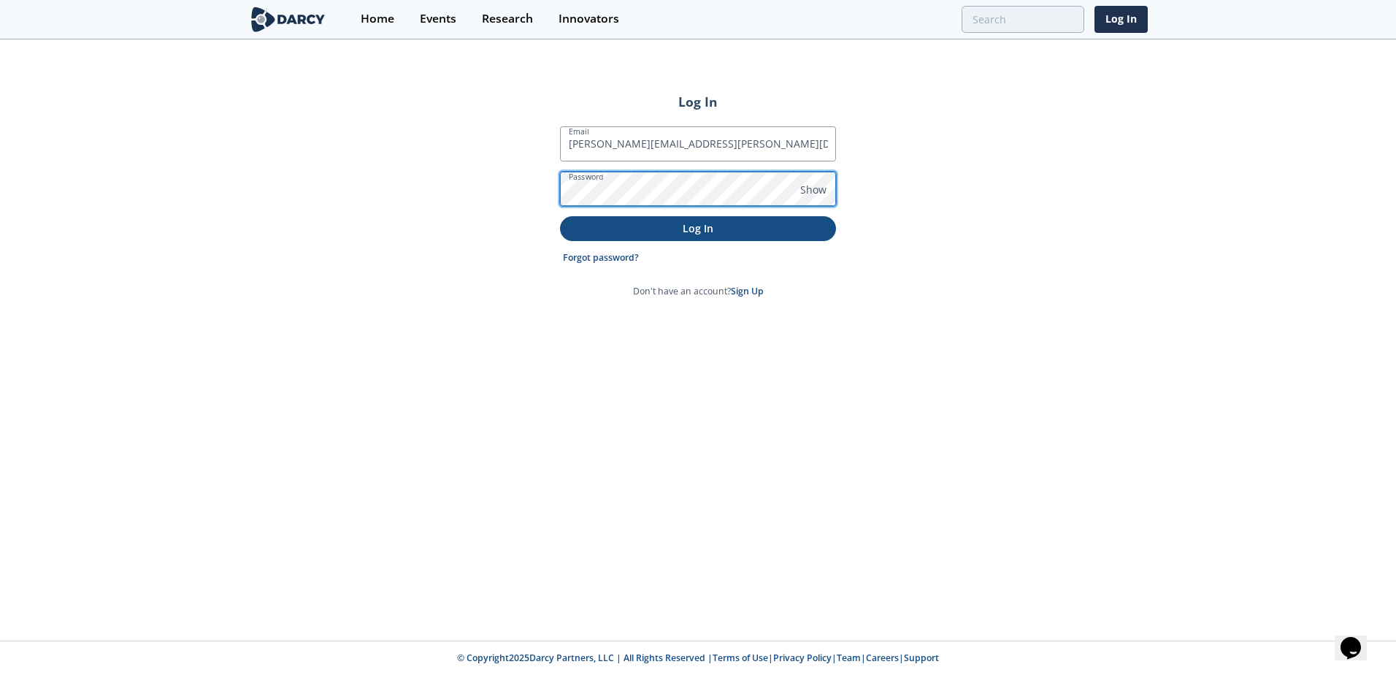 This screenshot has height=675, width=1396. What do you see at coordinates (848, 657) in the screenshot?
I see `a: Team` at bounding box center [848, 657].